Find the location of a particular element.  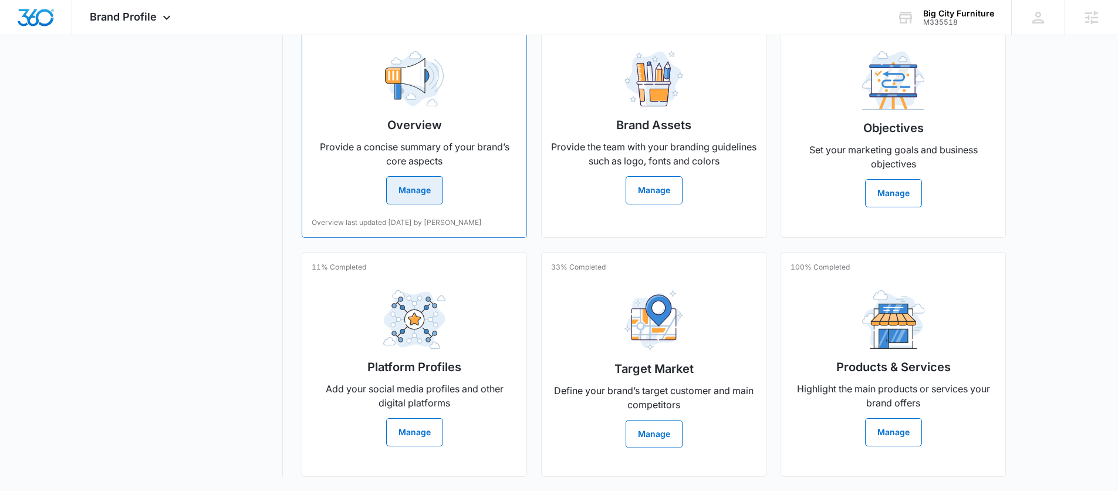

p: Add your social media profiles and other digital platforms is located at coordinates (414, 396).